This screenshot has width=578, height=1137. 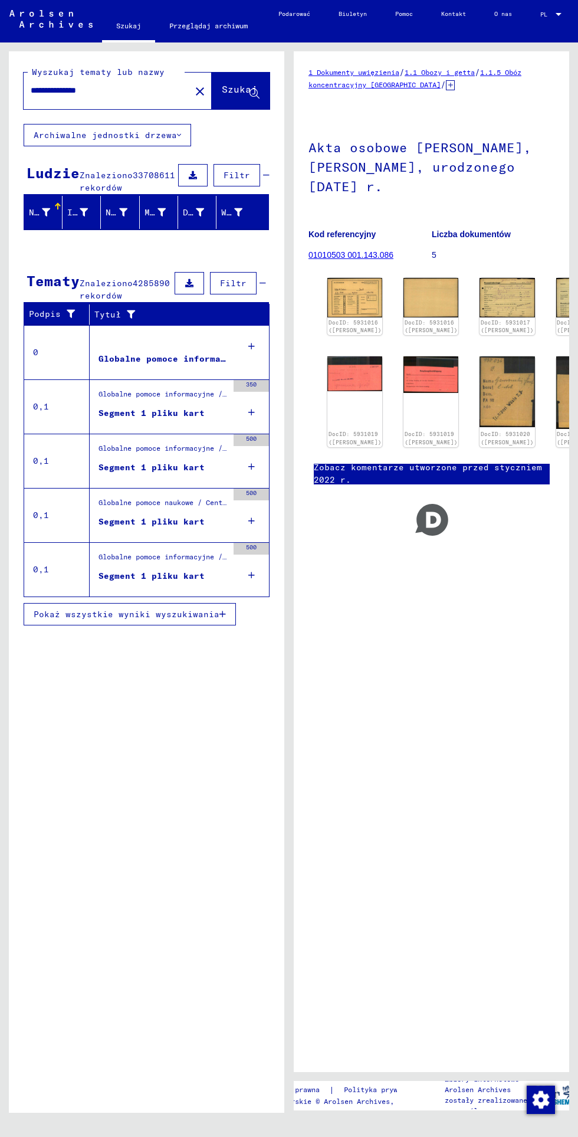 I want to click on font: 33708611 rekordów, so click(x=127, y=181).